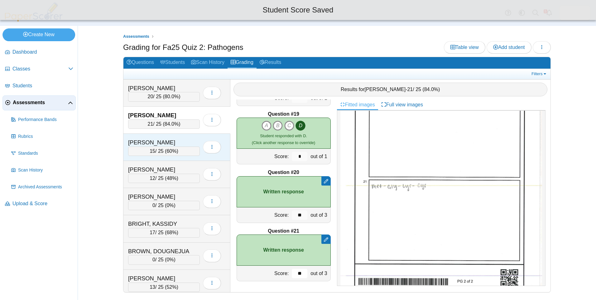  What do you see at coordinates (159, 251) in the screenshot?
I see `div: BROWN, DOUGNEJUA` at bounding box center [159, 251].